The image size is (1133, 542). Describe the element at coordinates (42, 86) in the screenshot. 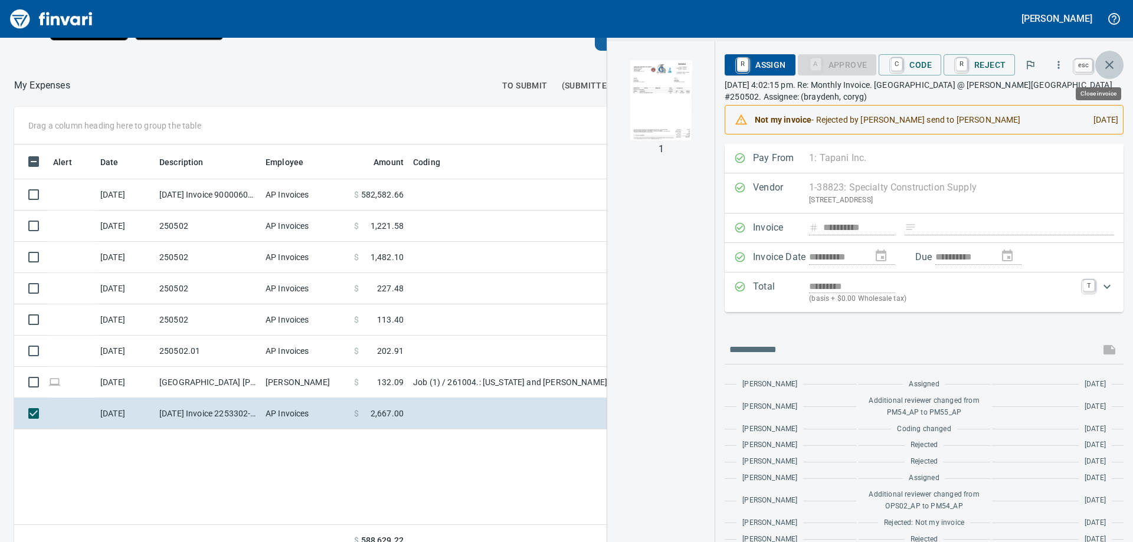

I see `p: My Expenses` at that location.